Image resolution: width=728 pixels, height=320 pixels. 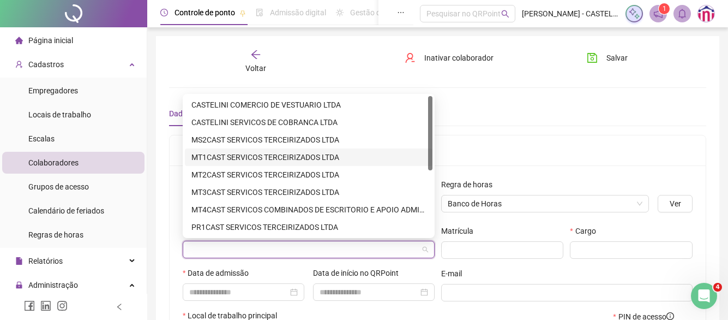 What do you see at coordinates (505, 14) in the screenshot?
I see `span: search` at bounding box center [505, 14].